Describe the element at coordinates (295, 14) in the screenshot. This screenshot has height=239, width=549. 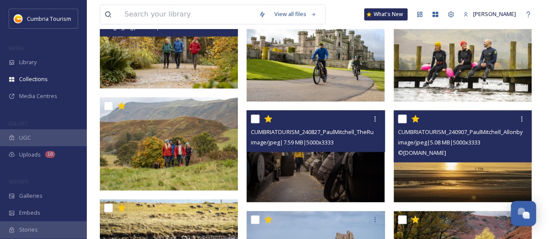
I see `div: View all files` at that location.